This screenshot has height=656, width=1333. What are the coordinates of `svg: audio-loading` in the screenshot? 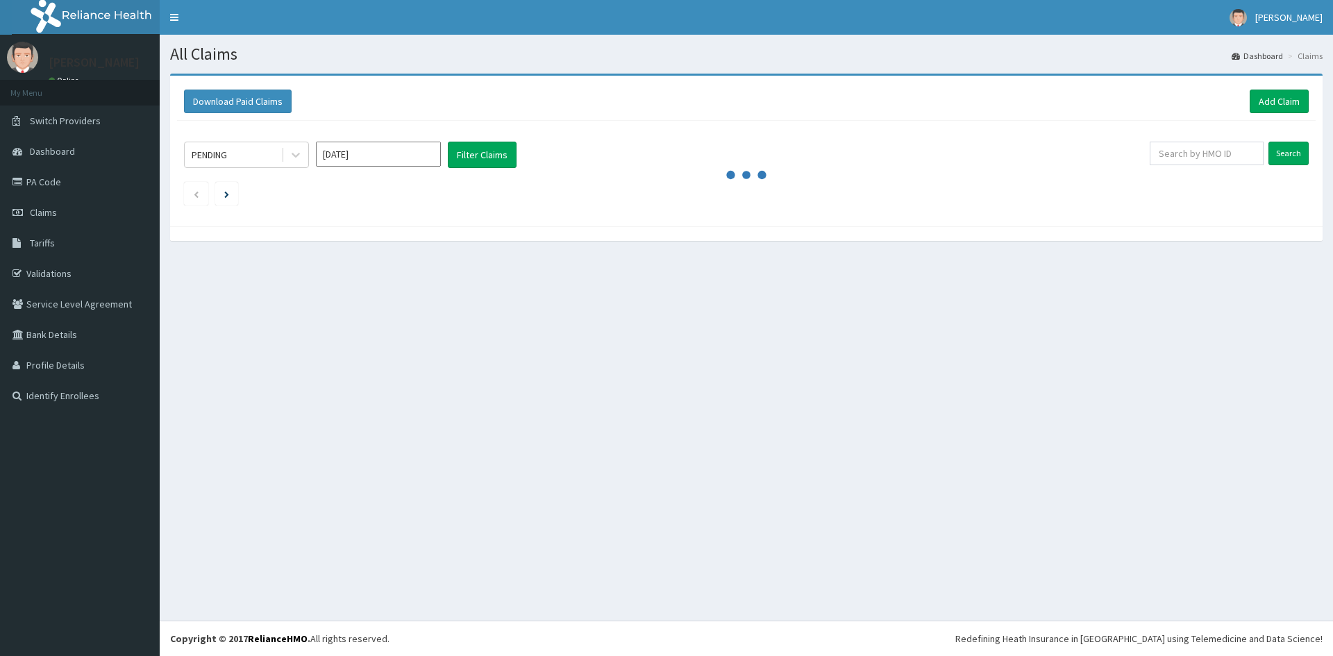 It's located at (746, 175).